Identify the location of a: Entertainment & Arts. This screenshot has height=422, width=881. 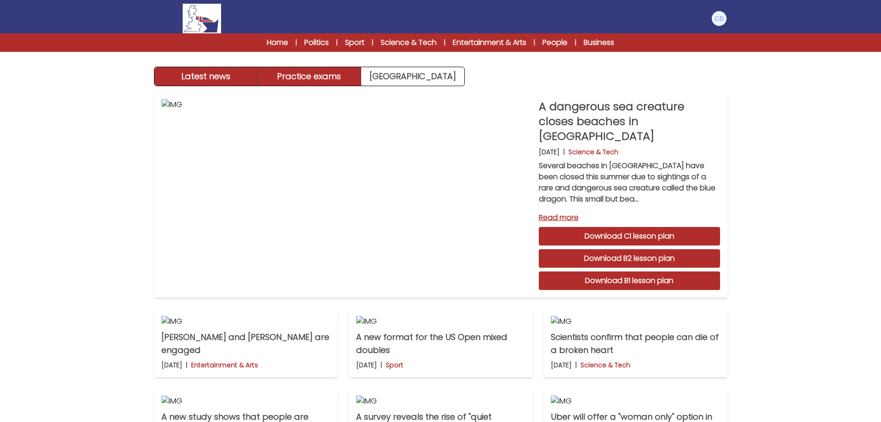
(490, 43).